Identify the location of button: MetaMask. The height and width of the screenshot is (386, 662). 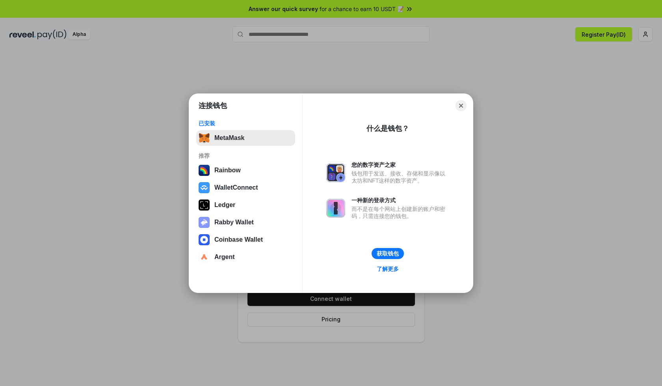
(246, 138).